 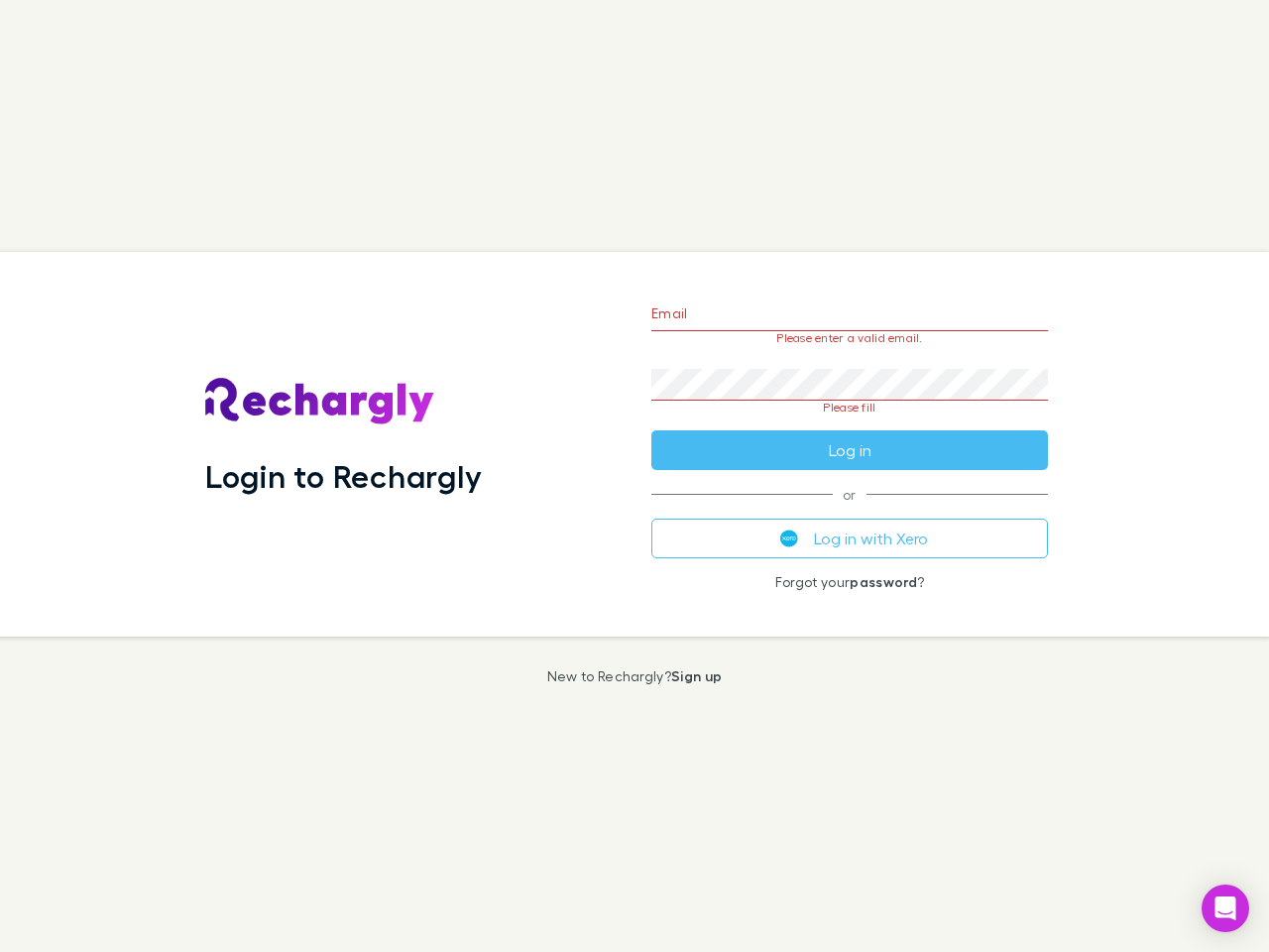 What do you see at coordinates (344, 476) in the screenshot?
I see `h1: Login to Rechargly` at bounding box center [344, 476].